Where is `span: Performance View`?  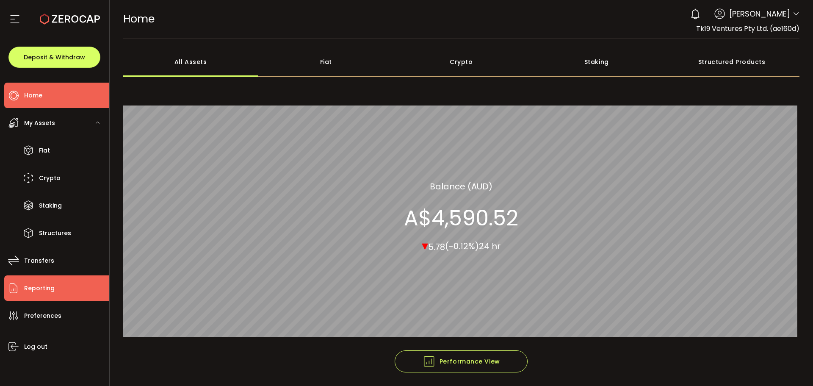 span: Performance View is located at coordinates (461, 361).